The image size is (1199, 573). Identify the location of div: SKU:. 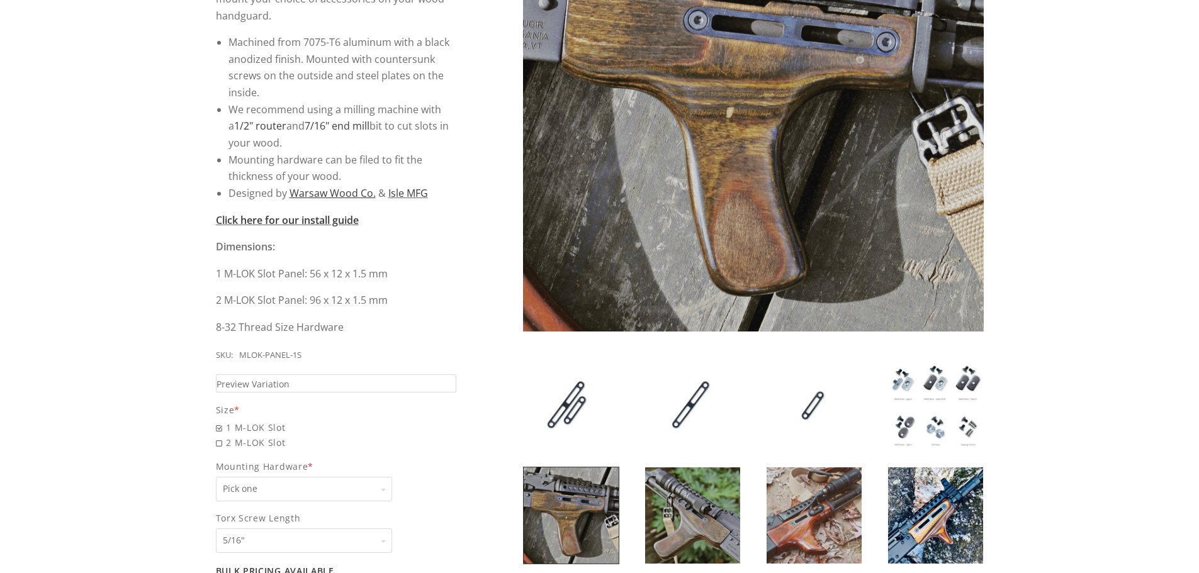
(224, 356).